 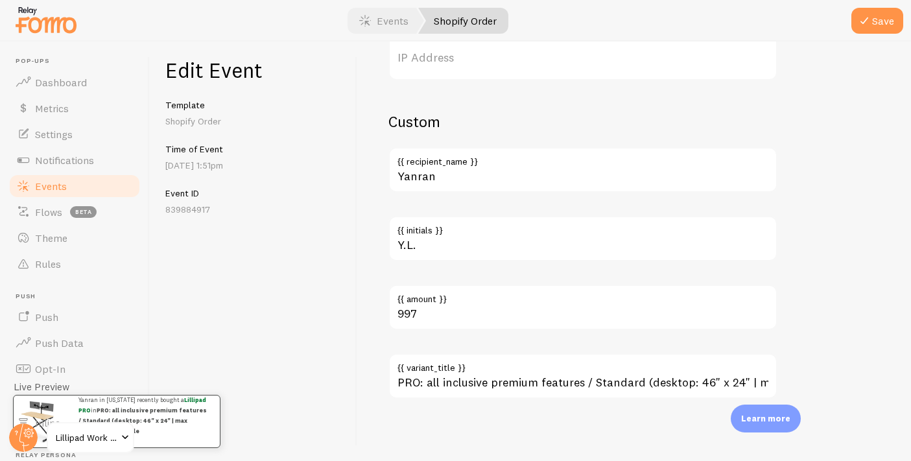 What do you see at coordinates (583, 227) in the screenshot?
I see `label: {{ initials }}` at bounding box center [583, 227].